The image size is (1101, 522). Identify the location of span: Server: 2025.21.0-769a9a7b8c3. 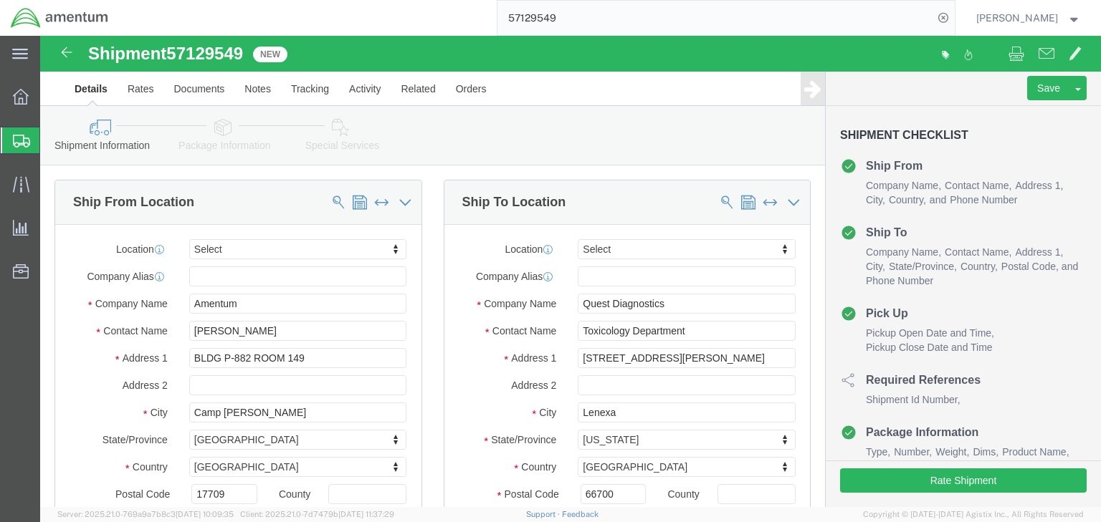
(145, 514).